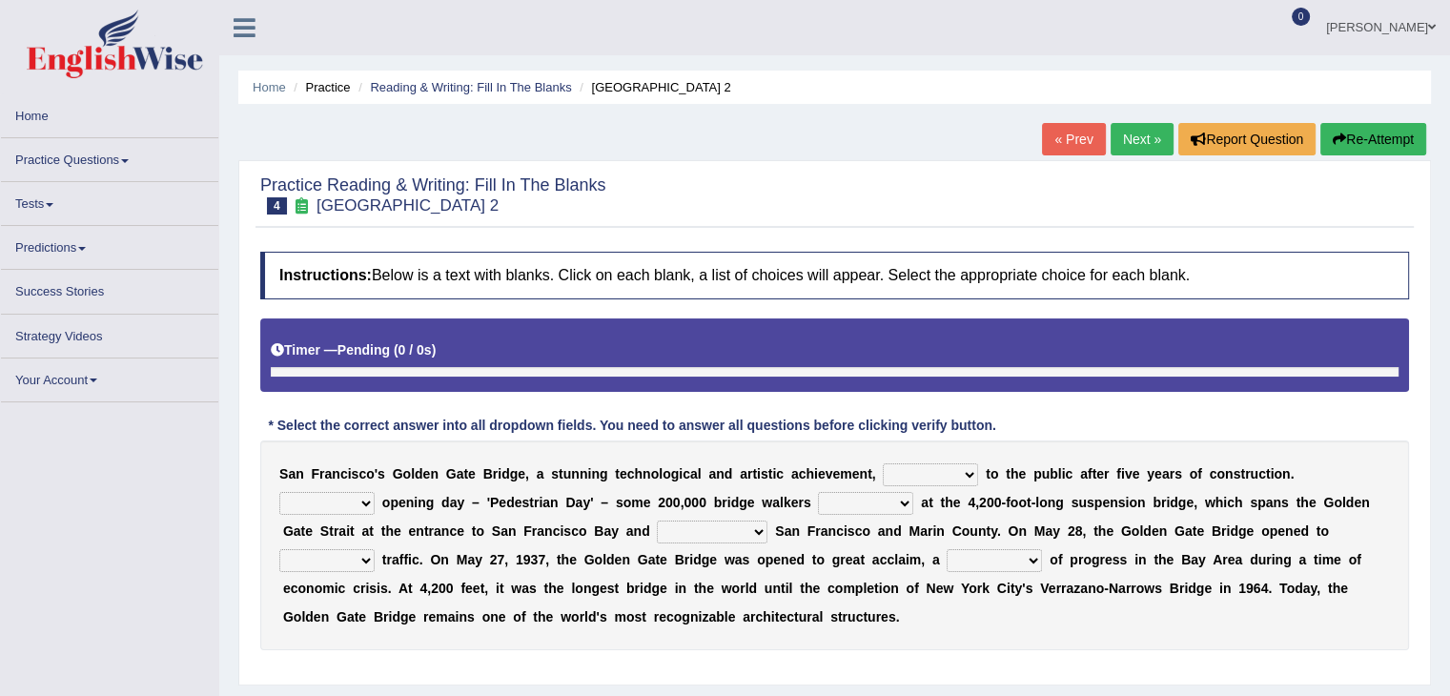 Image resolution: width=1450 pixels, height=696 pixels. I want to click on b: u, so click(567, 474).